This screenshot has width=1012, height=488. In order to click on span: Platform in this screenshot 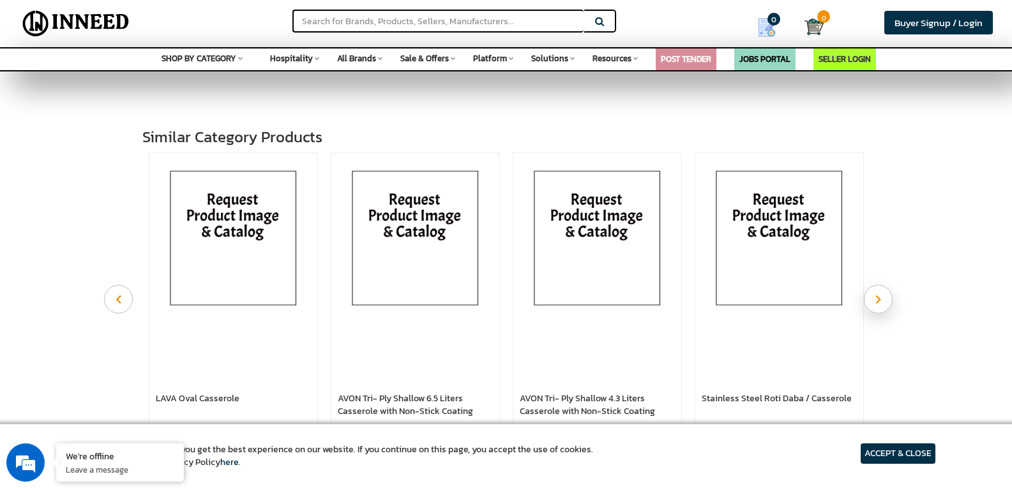, I will do `click(490, 58)`.